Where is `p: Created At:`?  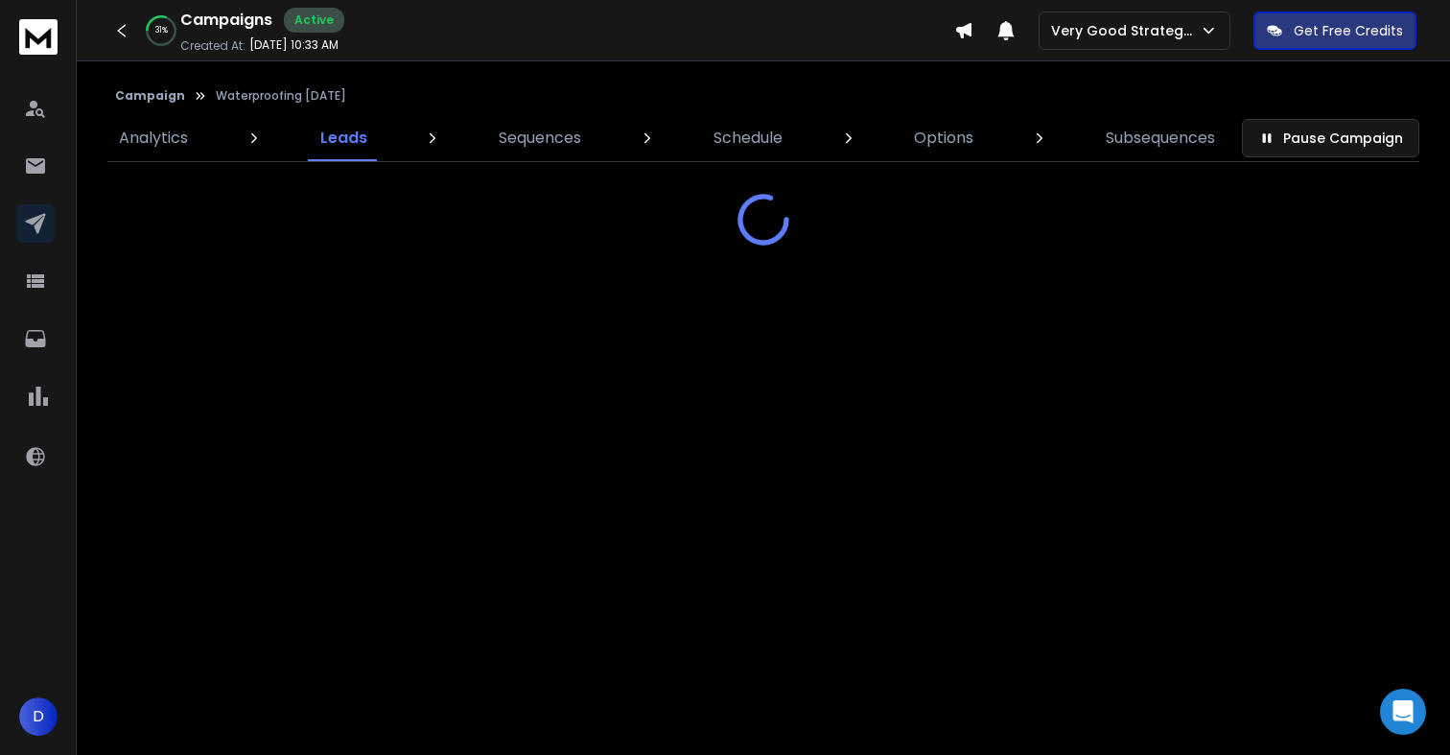 p: Created At: is located at coordinates (213, 46).